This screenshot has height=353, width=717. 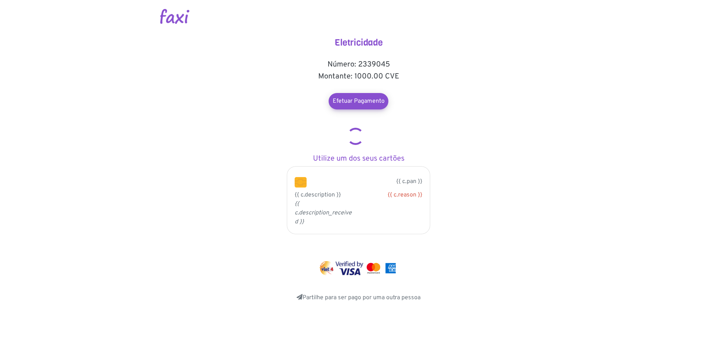 What do you see at coordinates (358, 43) in the screenshot?
I see `h4: Eletricidade` at bounding box center [358, 43].